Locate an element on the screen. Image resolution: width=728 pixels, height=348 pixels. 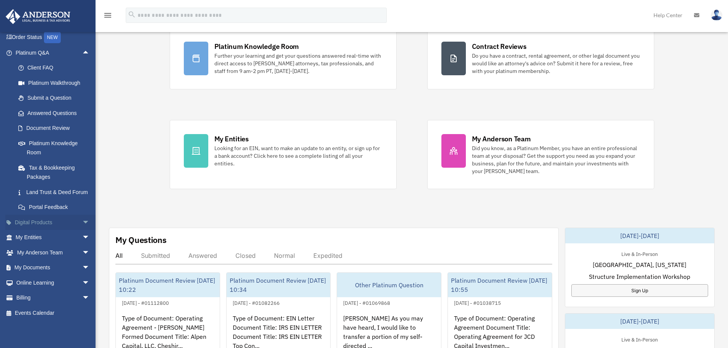
a: Platinum Q&Aarrow_drop_up is located at coordinates (53, 53).